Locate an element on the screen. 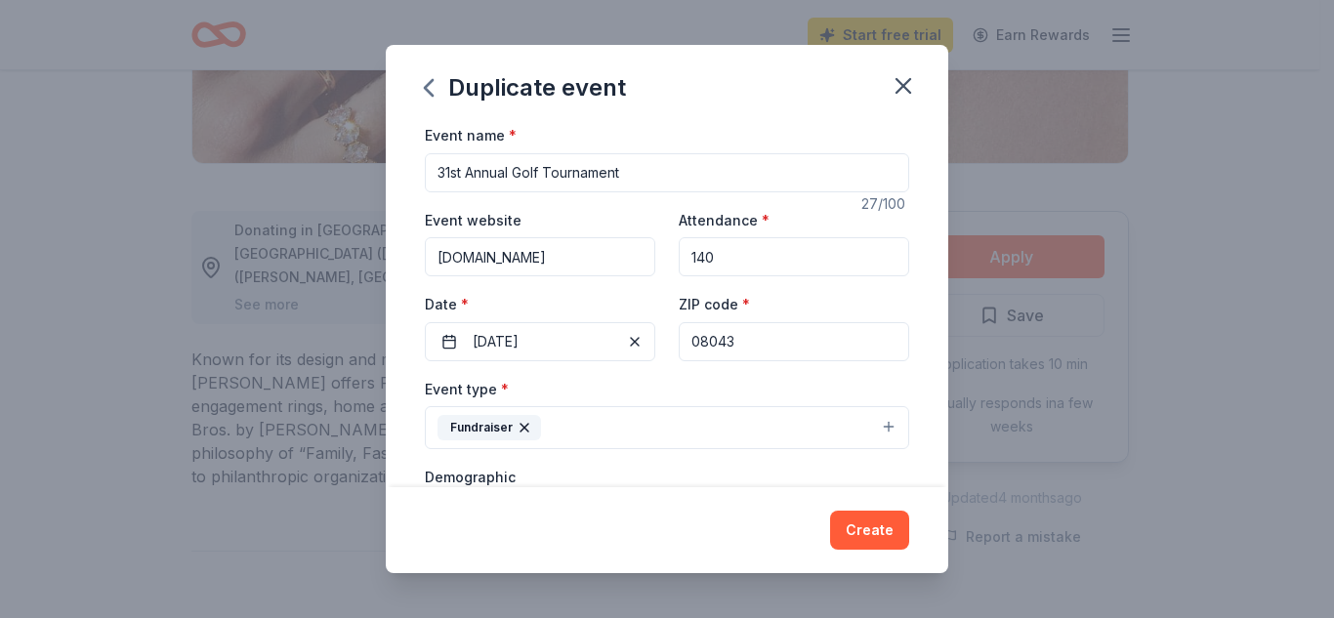  div: Duplicate event is located at coordinates (525, 88).